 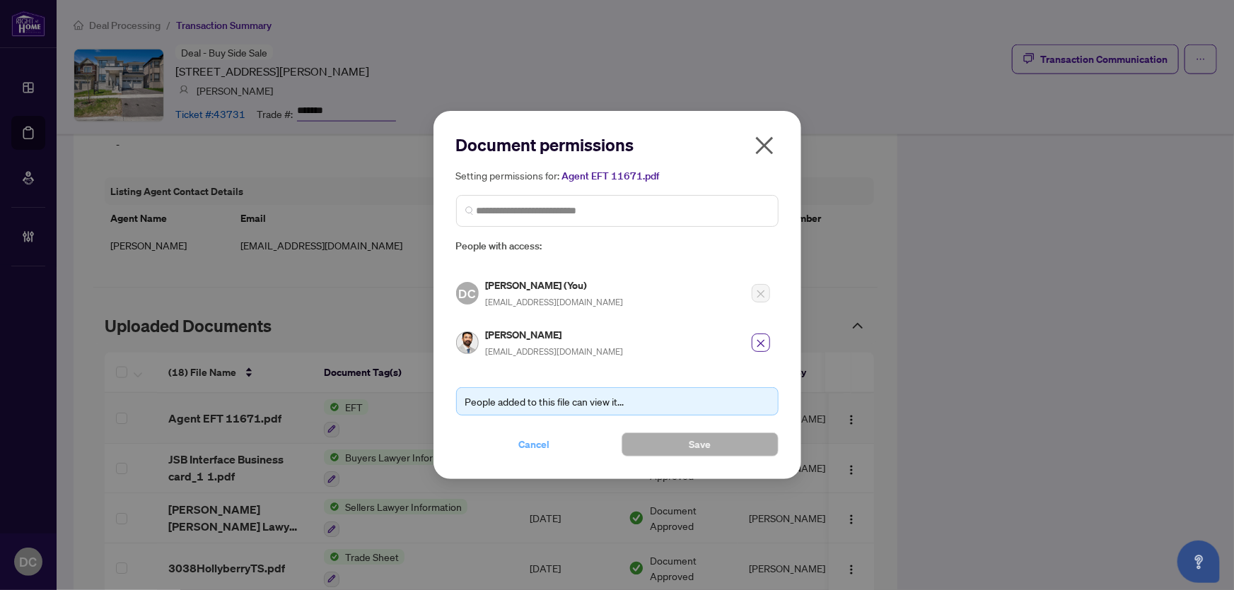 I want to click on button: Cancel, so click(x=535, y=445).